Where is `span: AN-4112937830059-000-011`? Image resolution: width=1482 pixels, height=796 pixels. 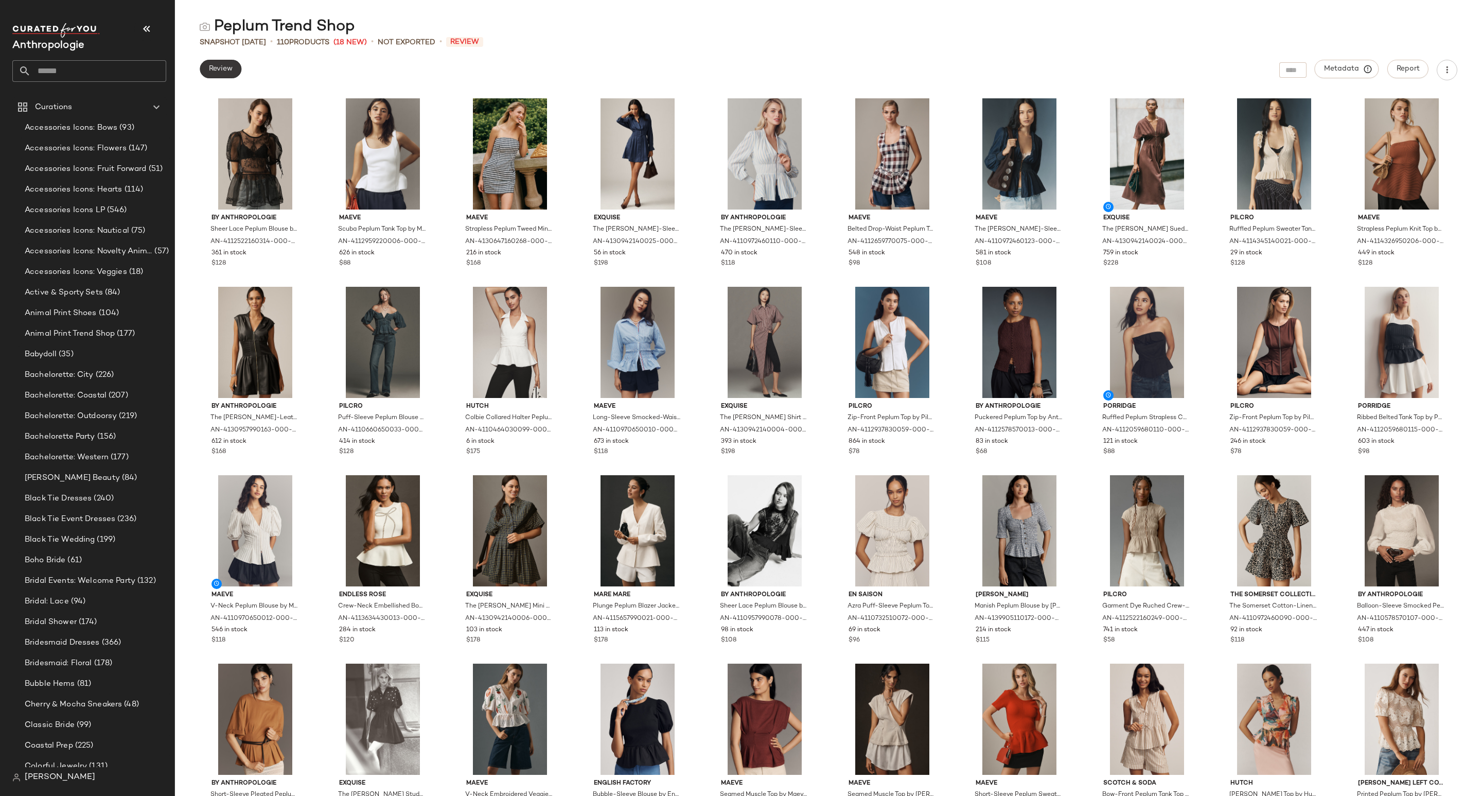 span: AN-4112937830059-000-011 is located at coordinates (891, 430).